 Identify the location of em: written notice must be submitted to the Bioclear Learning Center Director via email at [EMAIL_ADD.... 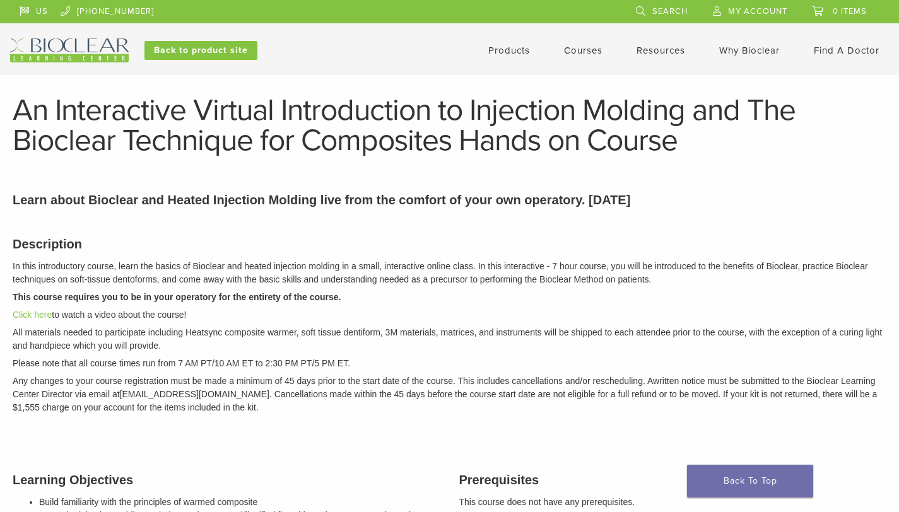
(445, 394).